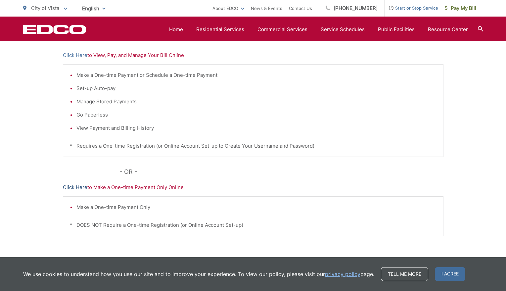 The width and height of the screenshot is (506, 291). I want to click on p: to View, Pay, and Manage Your Bill Online, so click(253, 55).